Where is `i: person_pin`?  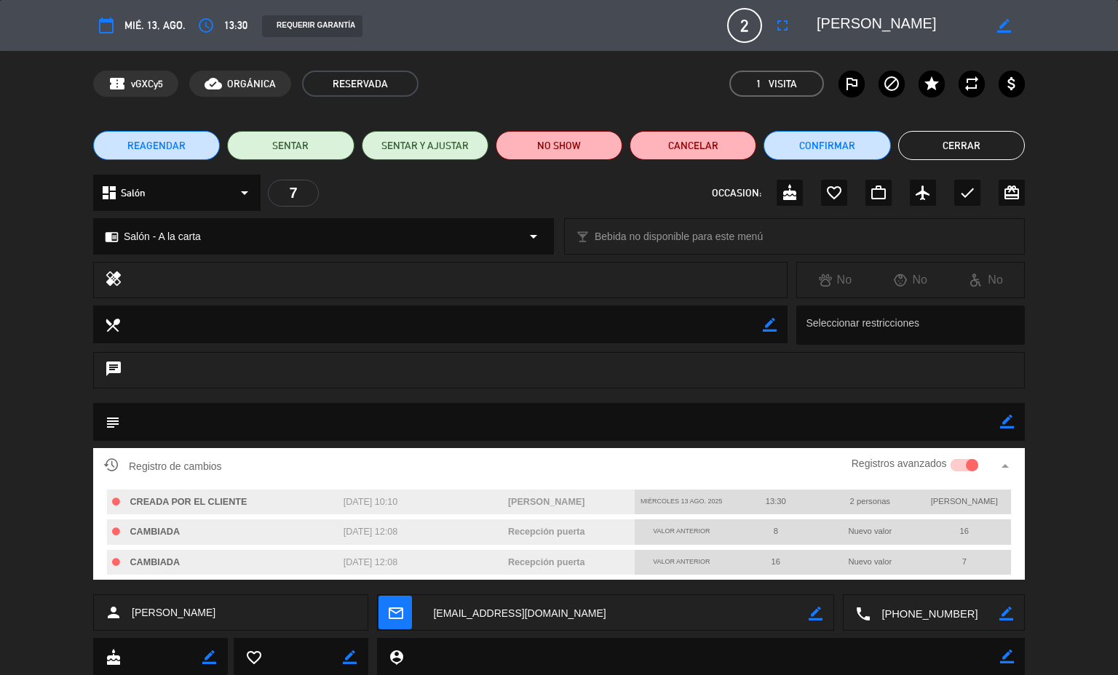 i: person_pin is located at coordinates (396, 657).